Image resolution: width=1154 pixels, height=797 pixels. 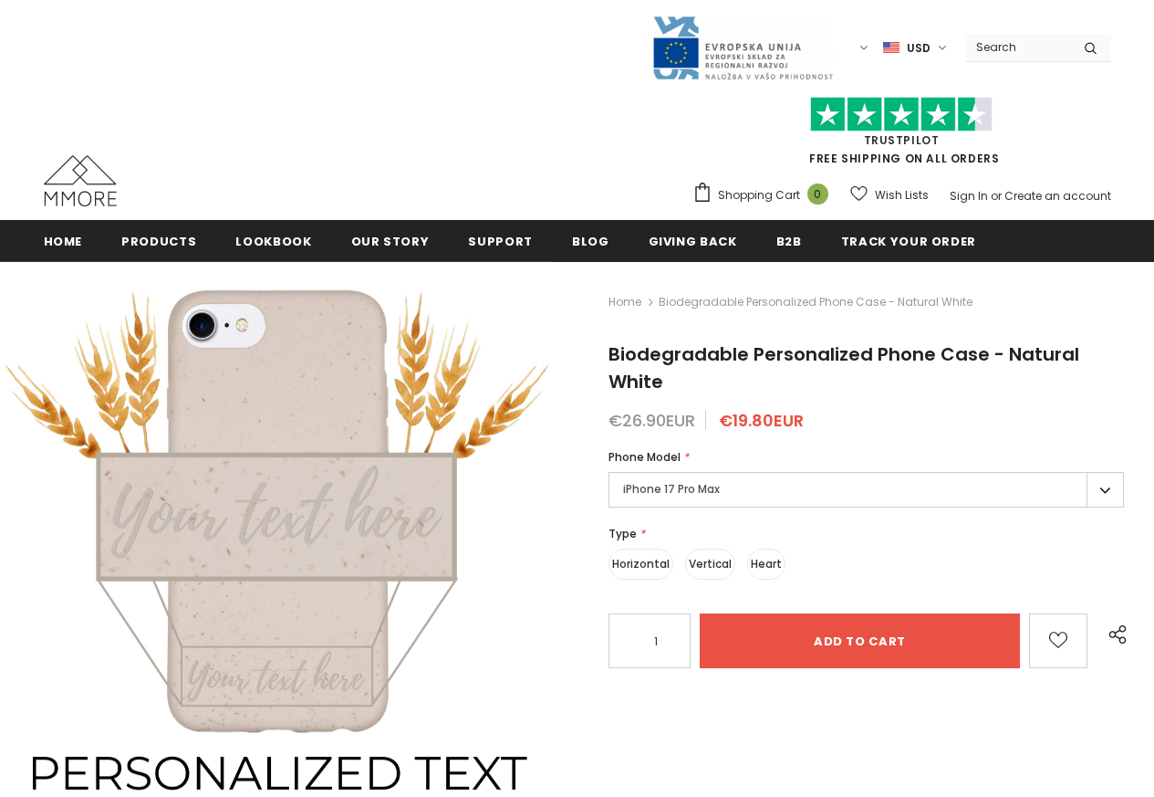 I want to click on span: or, so click(x=997, y=195).